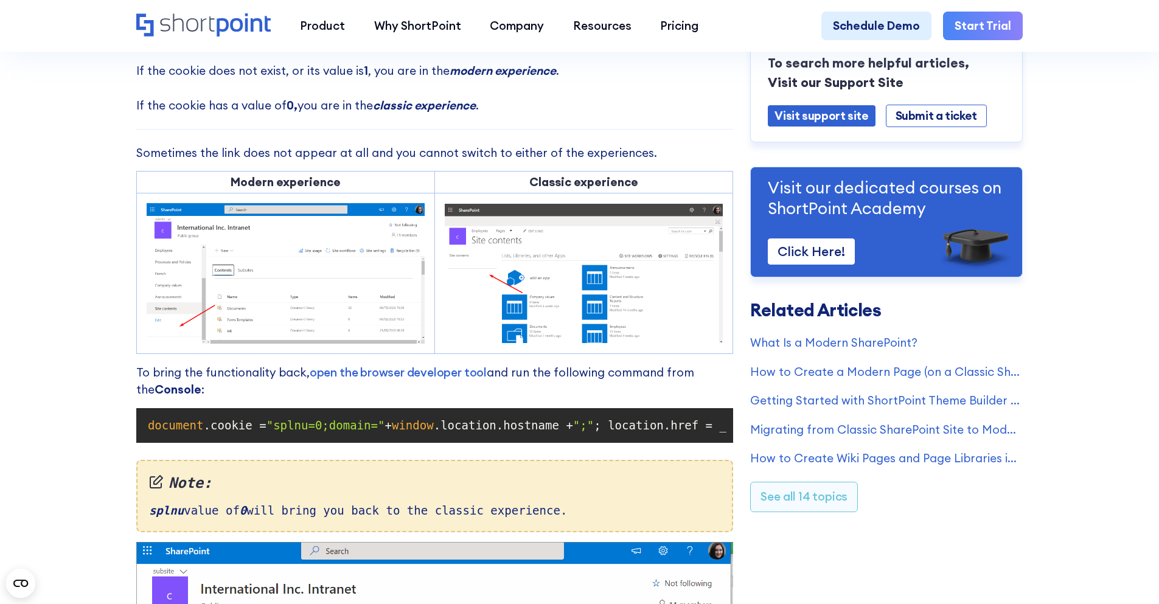  Describe the element at coordinates (435, 88) in the screenshot. I see `p: If the cookie does not exist, or its value is , you are in the . If the cookie has a value of you...` at that location.